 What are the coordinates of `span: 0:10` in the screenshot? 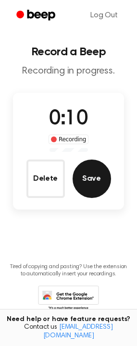 It's located at (68, 119).